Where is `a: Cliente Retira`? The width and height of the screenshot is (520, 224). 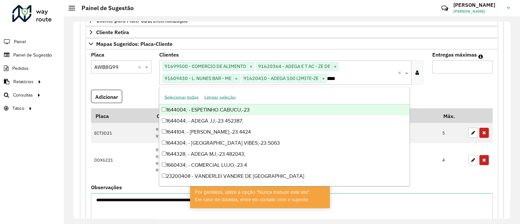 a: Cliente Retira is located at coordinates (292, 32).